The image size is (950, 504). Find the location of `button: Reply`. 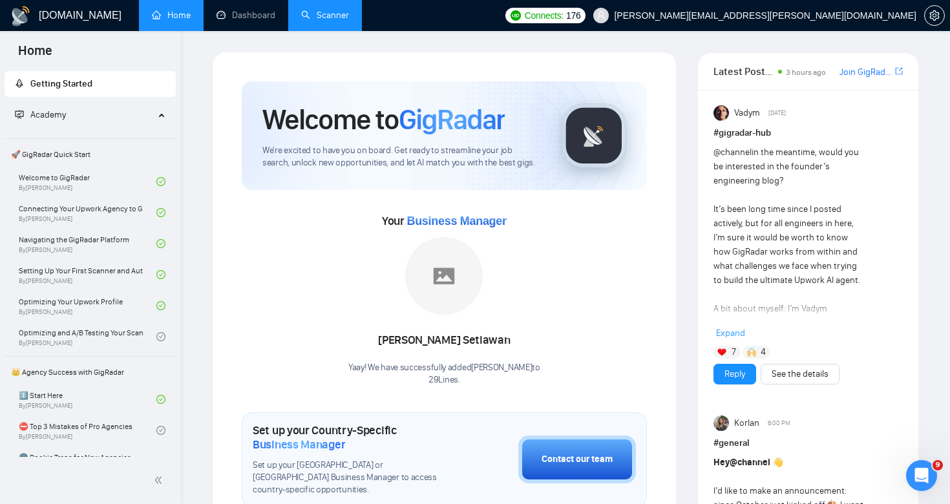

button: Reply is located at coordinates (735, 374).